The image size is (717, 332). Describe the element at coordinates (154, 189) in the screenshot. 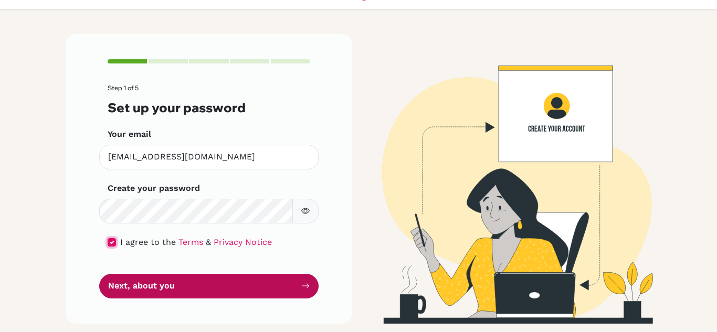

I see `label: Create your password` at that location.